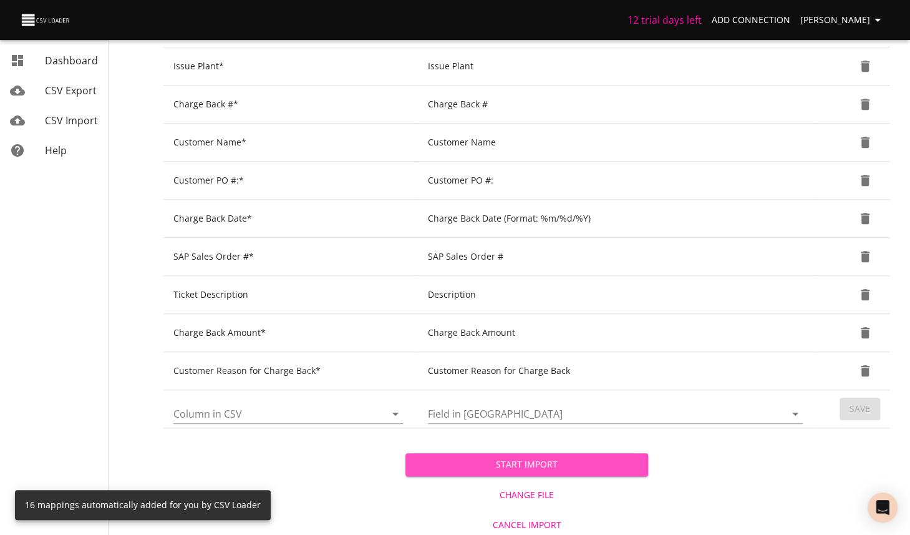  What do you see at coordinates (291, 104) in the screenshot?
I see `td: Charge Back #*` at bounding box center [291, 104].